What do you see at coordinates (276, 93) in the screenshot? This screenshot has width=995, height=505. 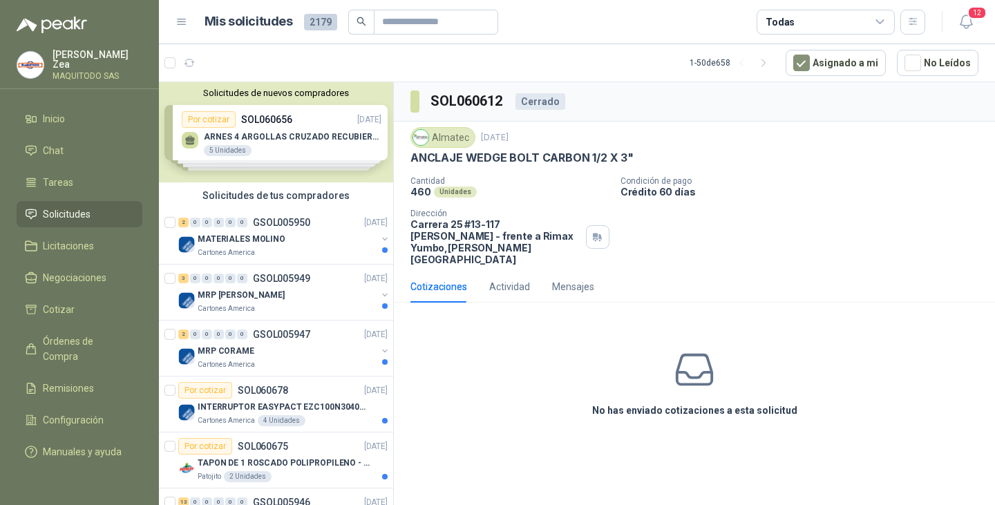 I see `button: Solicitudes de nuevos compradores` at bounding box center [276, 93].